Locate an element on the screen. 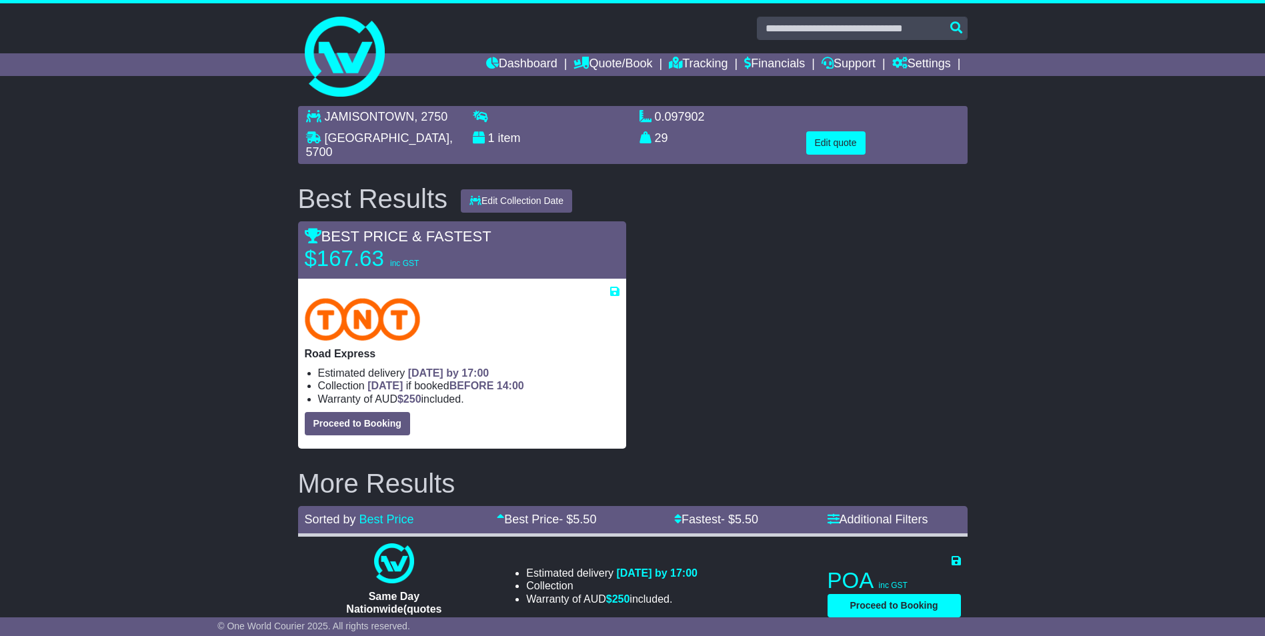  span: Same Day Nationwide(quotes take 0.5-1 hour) is located at coordinates (393, 609).